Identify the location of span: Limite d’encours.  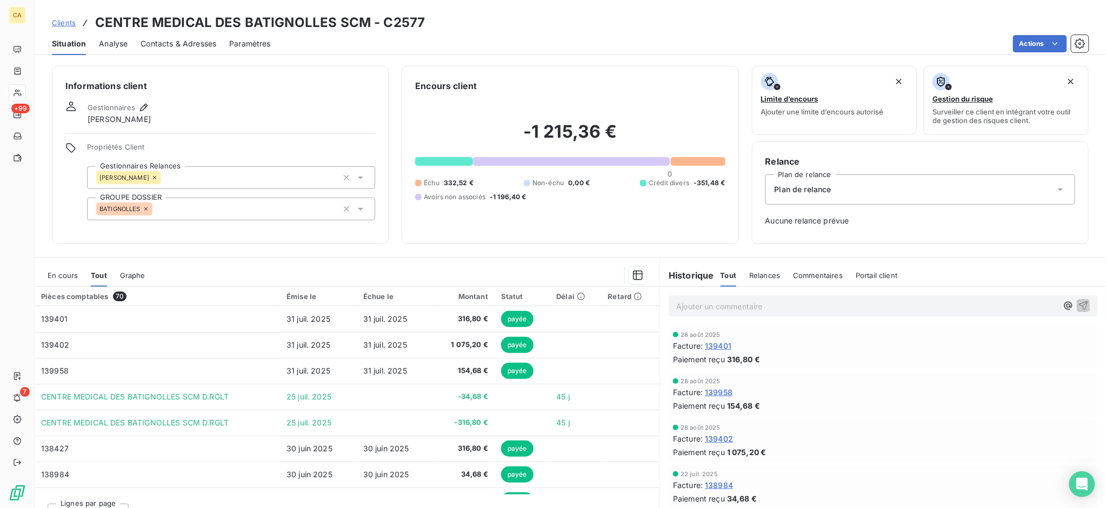
(789, 99).